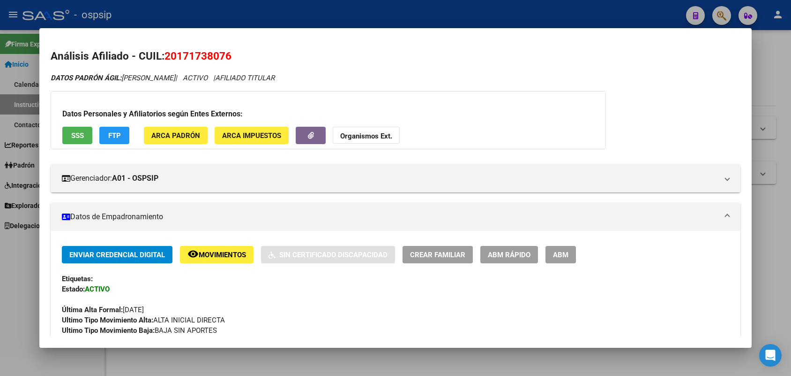 The image size is (791, 376). I want to click on button: Enviar Credencial Digital, so click(117, 254).